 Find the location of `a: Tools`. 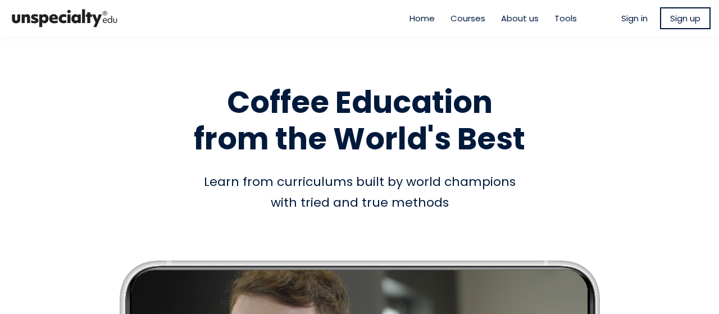

a: Tools is located at coordinates (565, 18).